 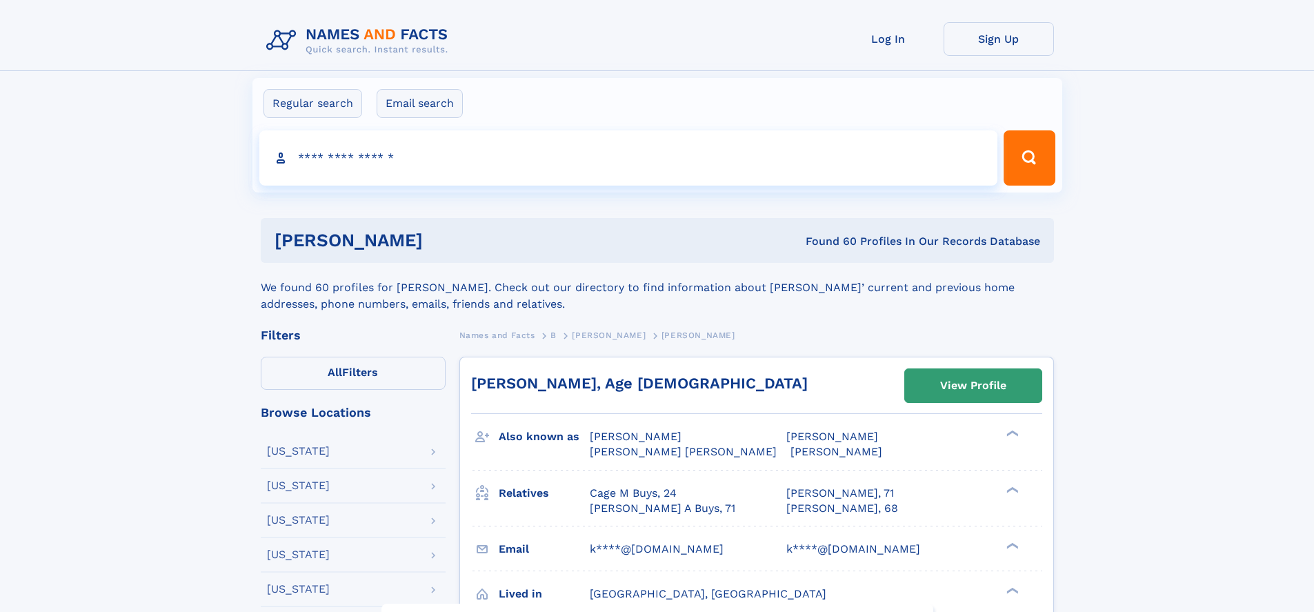 What do you see at coordinates (973, 386) in the screenshot?
I see `a: View Profile` at bounding box center [973, 386].